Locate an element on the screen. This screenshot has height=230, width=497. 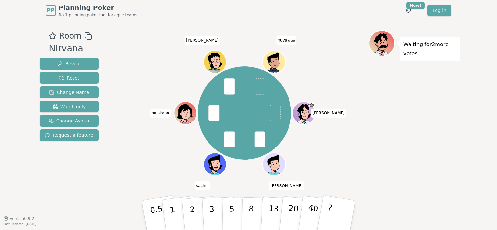
span: Planning Poker is located at coordinates (98, 8).